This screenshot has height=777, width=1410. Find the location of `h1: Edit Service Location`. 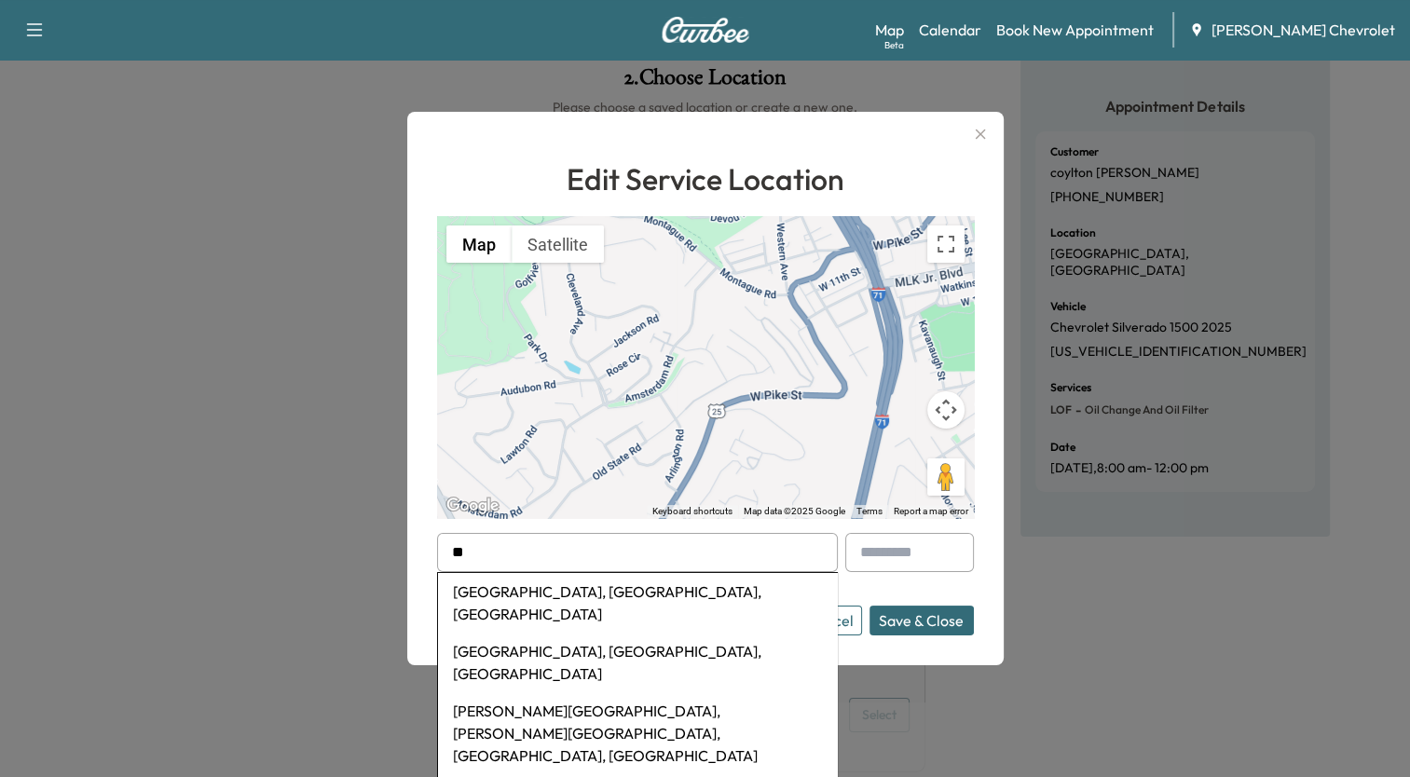

h1: Edit Service Location is located at coordinates (705, 179).